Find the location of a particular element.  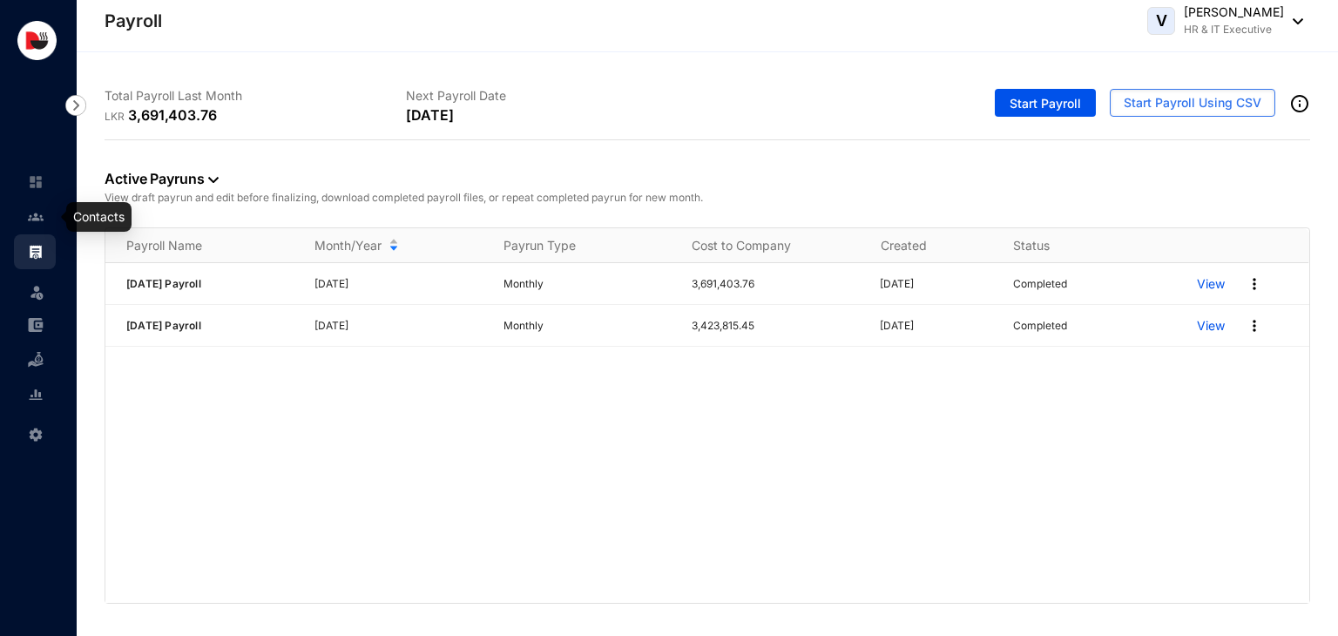

p: 3,423,815.45 is located at coordinates (775, 326).